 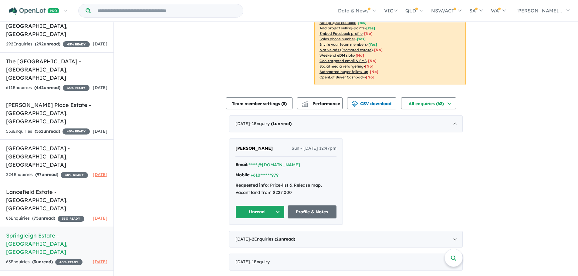 I want to click on span: 1, so click(x=274, y=124).